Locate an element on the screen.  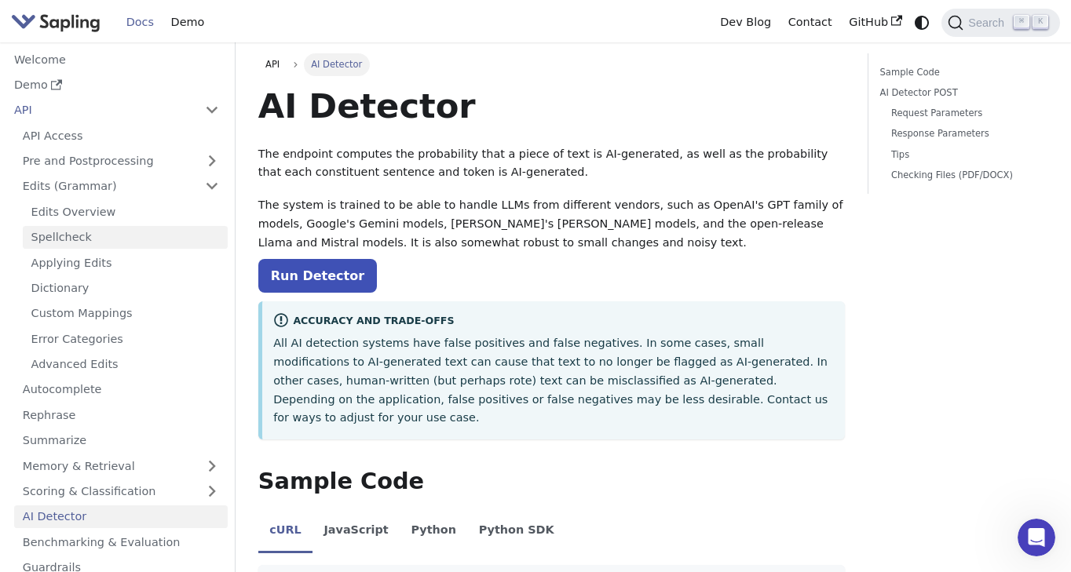
a: API Access is located at coordinates (121, 135).